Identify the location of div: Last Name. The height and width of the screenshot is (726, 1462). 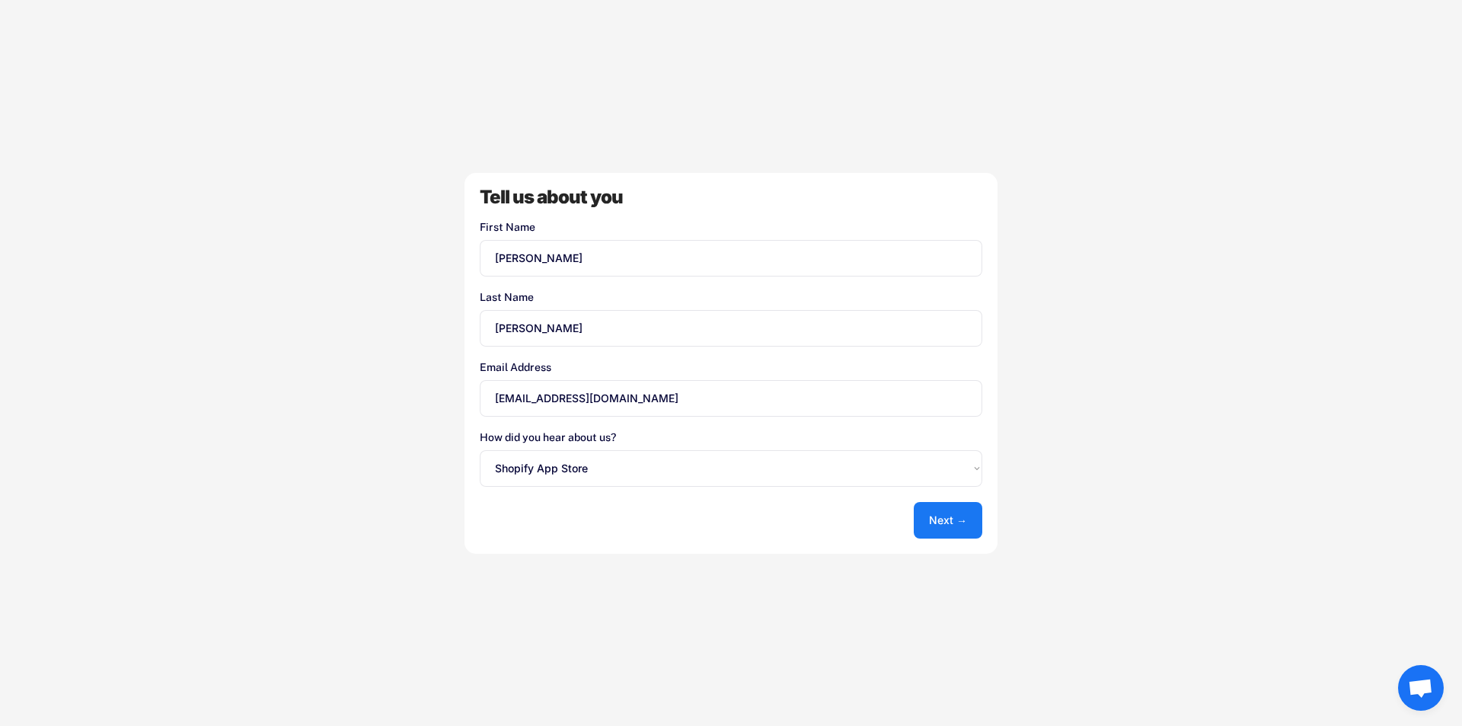
(731, 297).